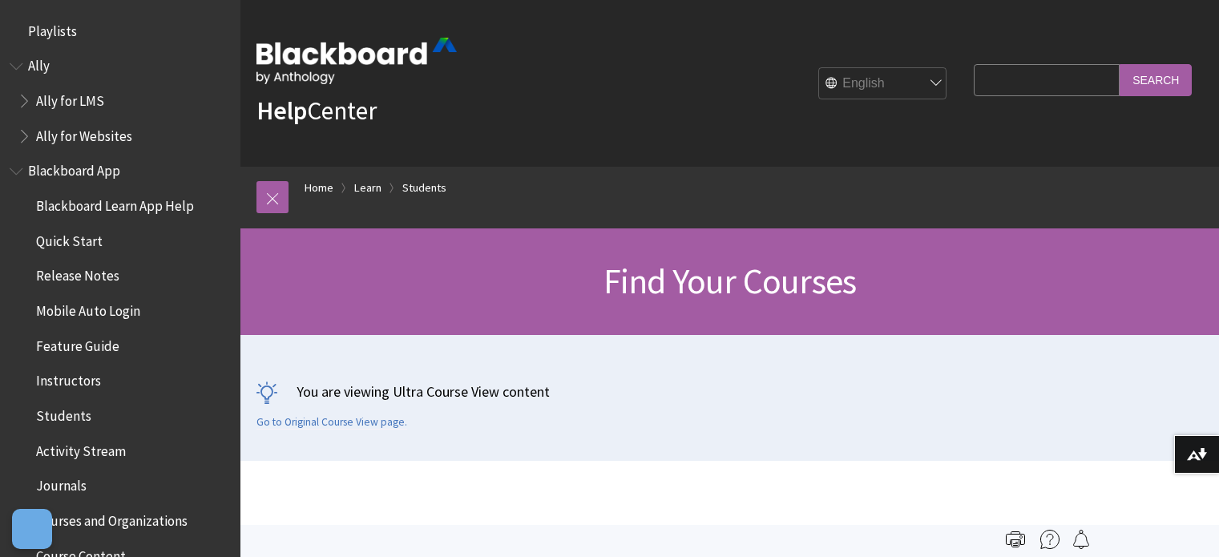 This screenshot has width=1219, height=557. I want to click on span: Ally, so click(38, 63).